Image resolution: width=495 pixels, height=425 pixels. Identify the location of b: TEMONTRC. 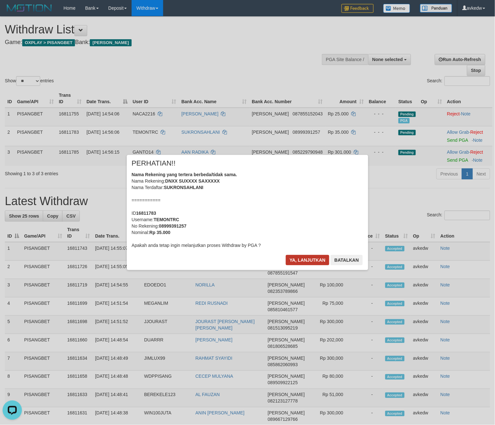
(166, 220).